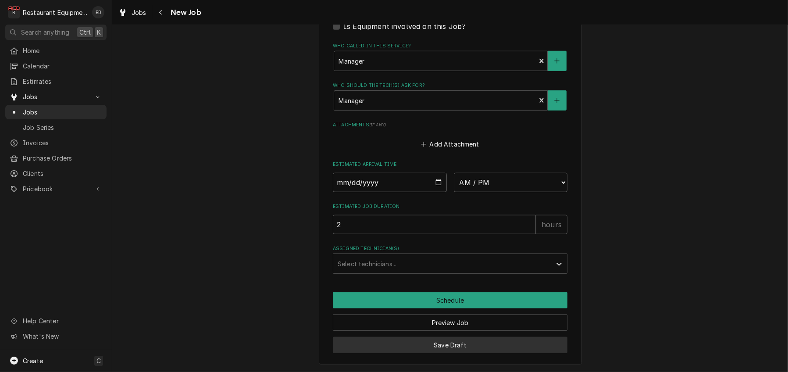 This screenshot has width=788, height=372. I want to click on span: Invoices, so click(62, 143).